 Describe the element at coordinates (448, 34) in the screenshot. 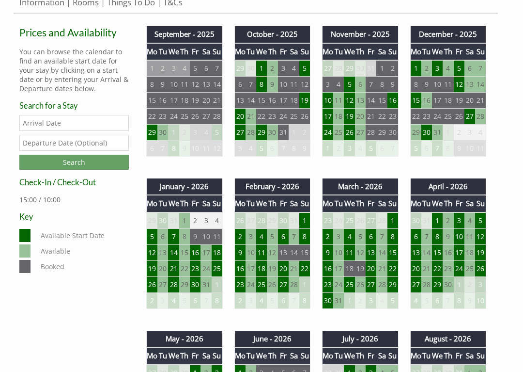

I see `th: December - 2025` at that location.